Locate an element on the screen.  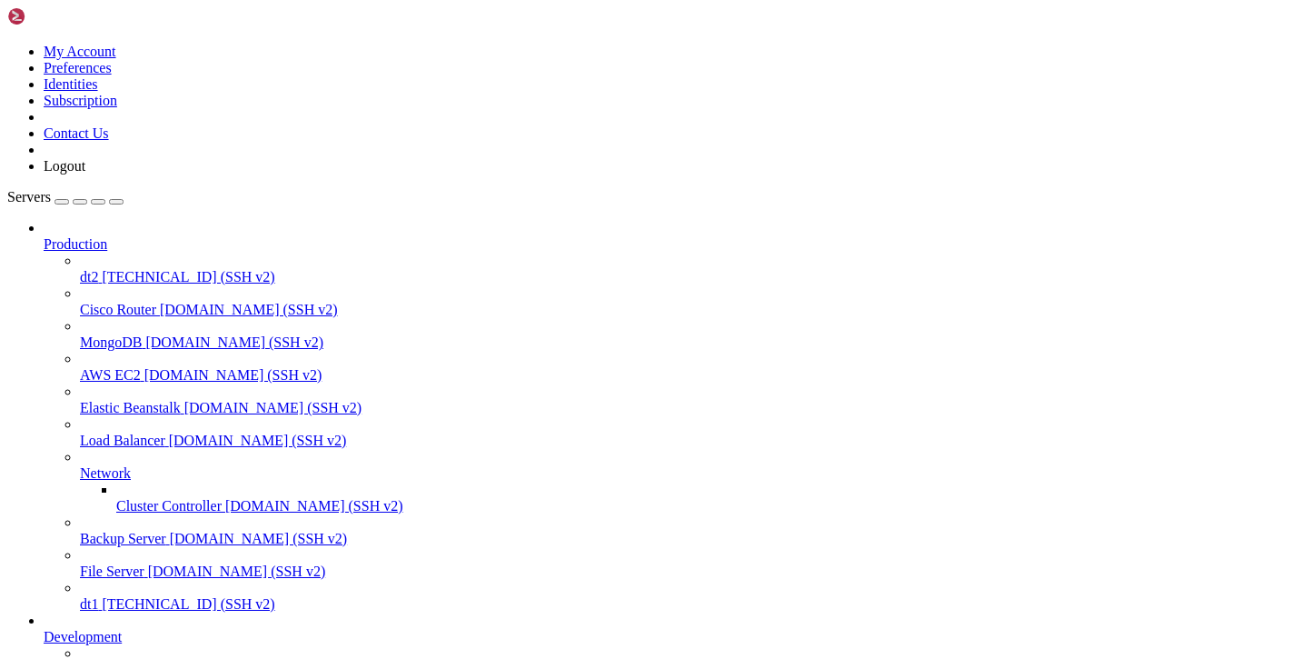
a: Contact Us is located at coordinates (76, 133).